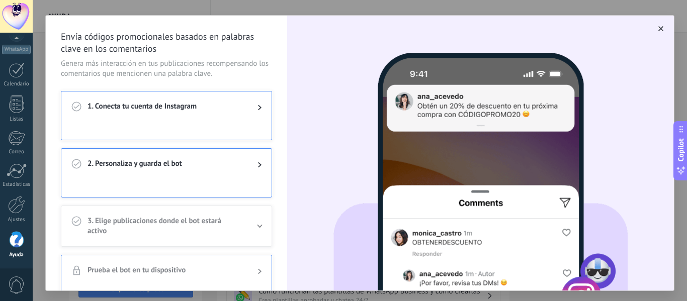 The height and width of the screenshot is (301, 687). What do you see at coordinates (17, 255) in the screenshot?
I see `div: Ayuda` at bounding box center [17, 255].